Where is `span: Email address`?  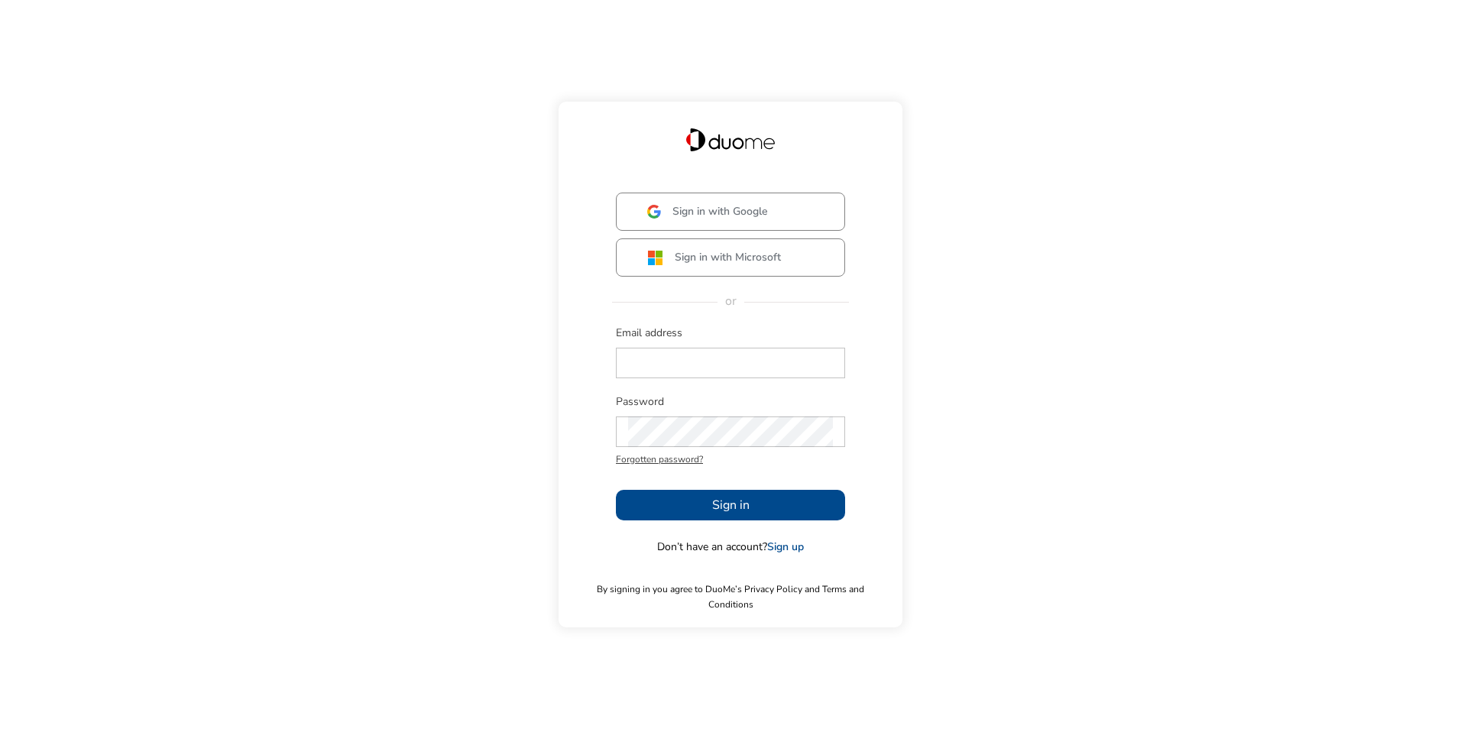
span: Email address is located at coordinates (731, 333).